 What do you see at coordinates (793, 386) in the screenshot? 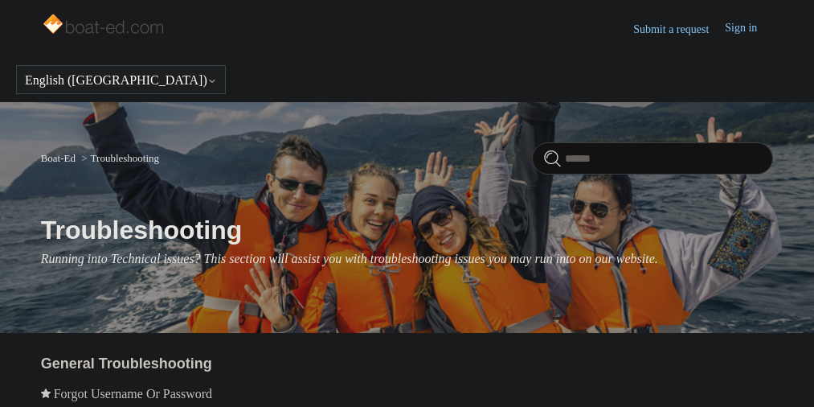
I see `div: Live chat` at bounding box center [793, 386].